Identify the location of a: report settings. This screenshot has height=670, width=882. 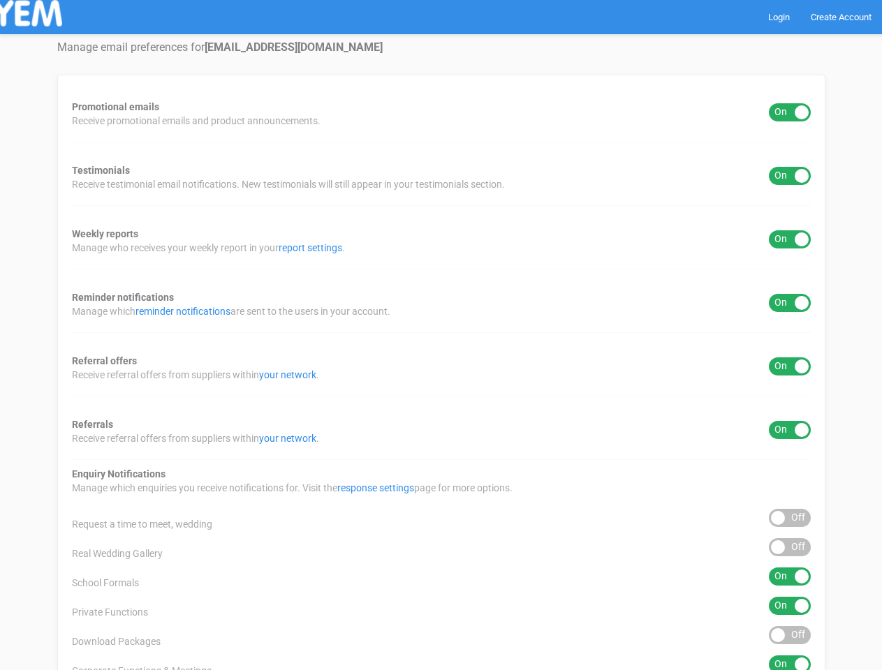
(310, 248).